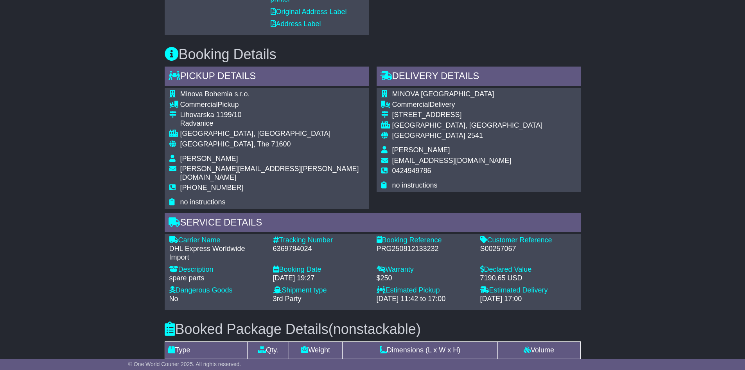  What do you see at coordinates (217, 269) in the screenshot?
I see `div: Description` at bounding box center [217, 269].